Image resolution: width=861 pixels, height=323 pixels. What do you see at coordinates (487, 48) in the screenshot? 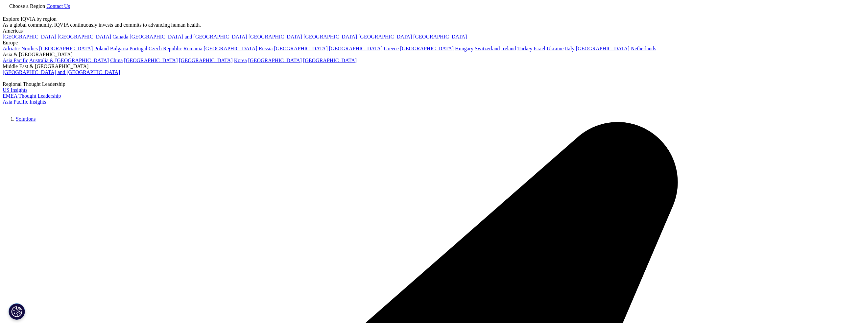
I see `a: Switzerland` at bounding box center [487, 48].